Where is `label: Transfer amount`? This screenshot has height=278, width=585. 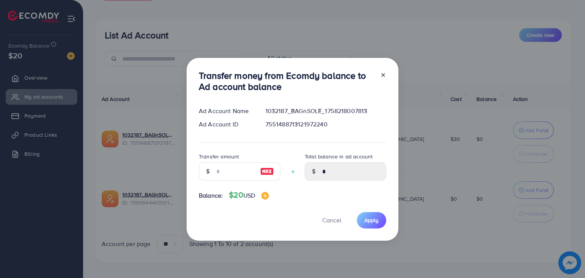
label: Transfer amount is located at coordinates (218, 156).